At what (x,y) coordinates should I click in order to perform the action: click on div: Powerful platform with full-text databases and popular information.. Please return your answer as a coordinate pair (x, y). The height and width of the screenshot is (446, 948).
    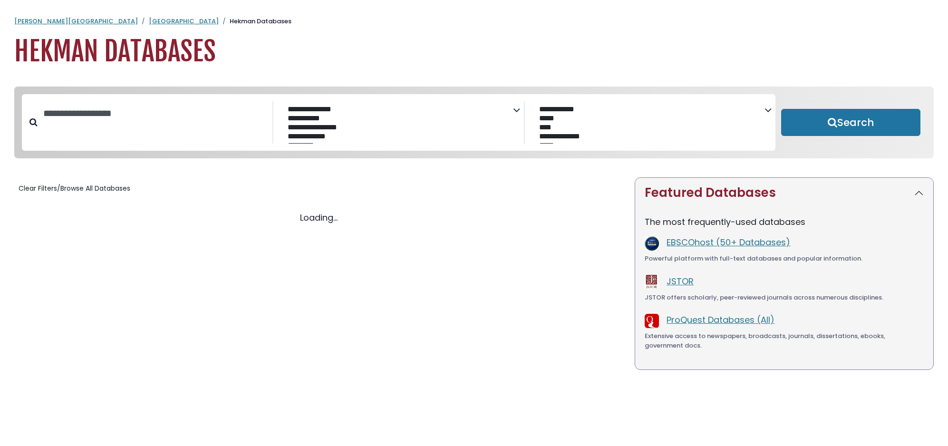
    Looking at the image, I should click on (784, 259).